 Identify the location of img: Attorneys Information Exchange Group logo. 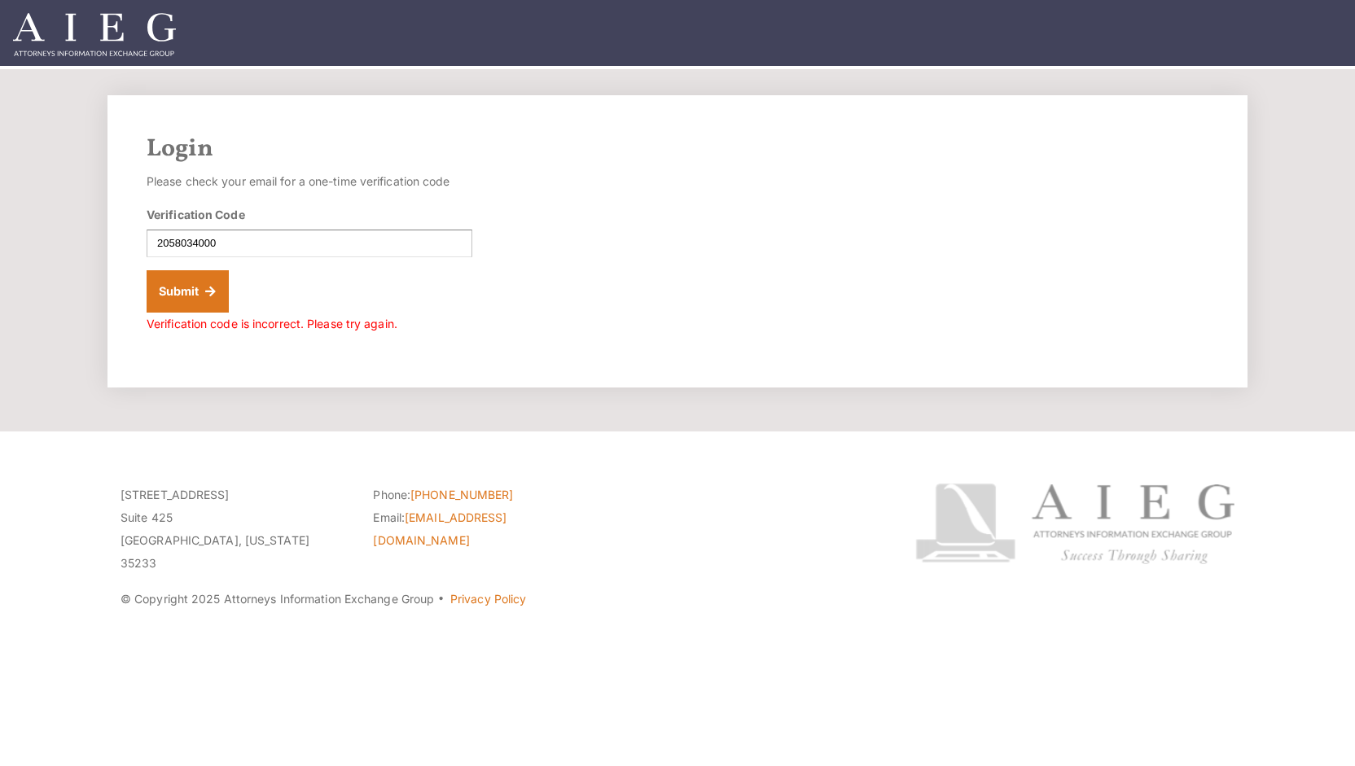
(1075, 523).